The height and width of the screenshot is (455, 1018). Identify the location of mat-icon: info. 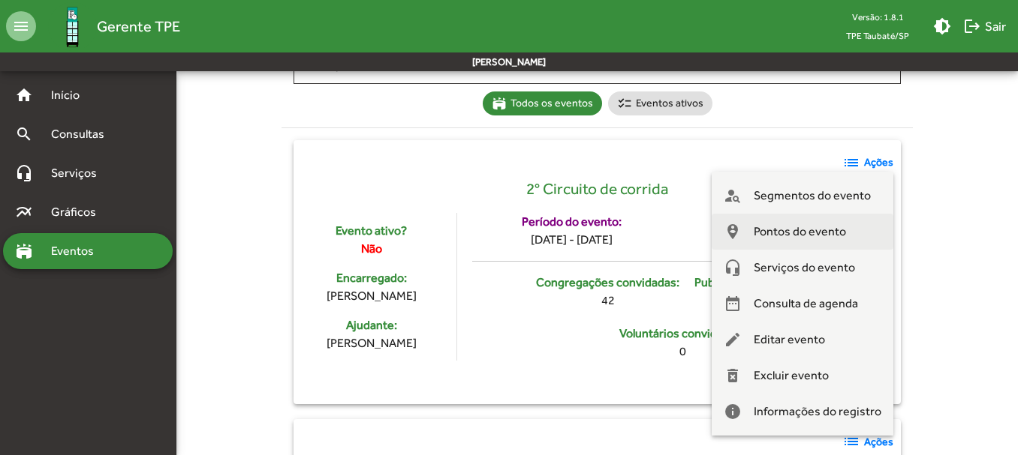
(732, 412).